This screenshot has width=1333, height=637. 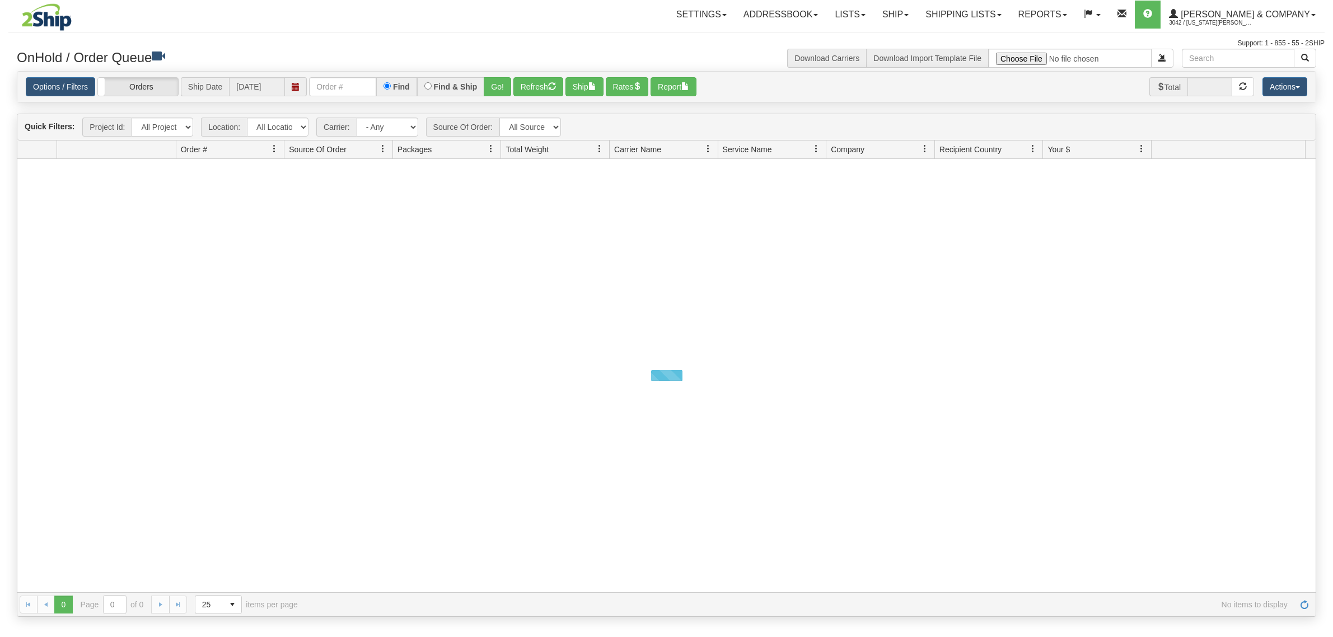 What do you see at coordinates (638, 149) in the screenshot?
I see `span: Carrier Name` at bounding box center [638, 149].